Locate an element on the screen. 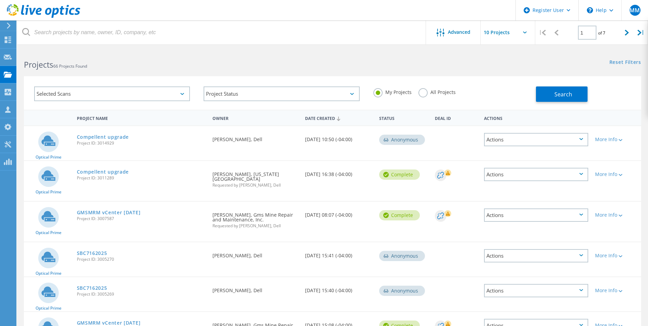  div: Deal Id is located at coordinates (456, 118).